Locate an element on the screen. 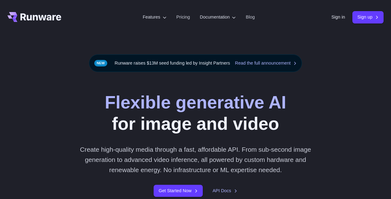 This screenshot has width=391, height=199. a: Go to / is located at coordinates (34, 17).